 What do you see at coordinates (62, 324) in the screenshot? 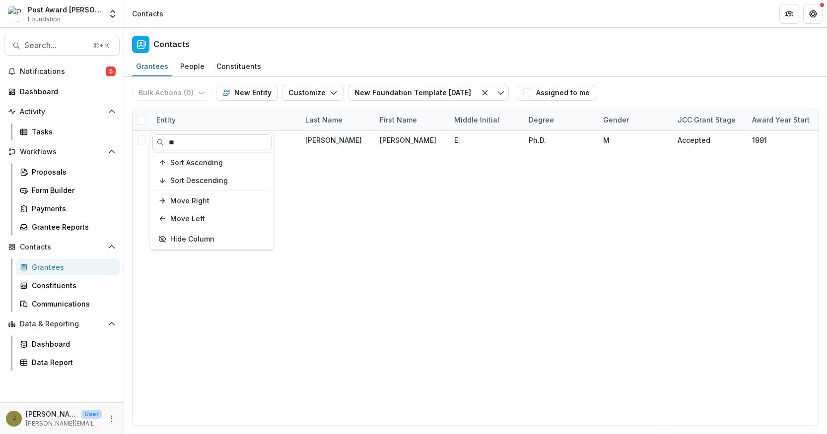
I see `button: Open Data & Reporting` at bounding box center [62, 324].